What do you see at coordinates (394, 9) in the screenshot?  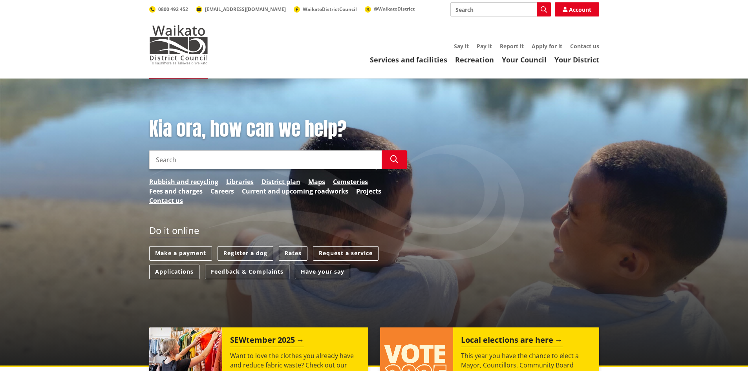 I see `span: @WaikatoDistrict` at bounding box center [394, 9].